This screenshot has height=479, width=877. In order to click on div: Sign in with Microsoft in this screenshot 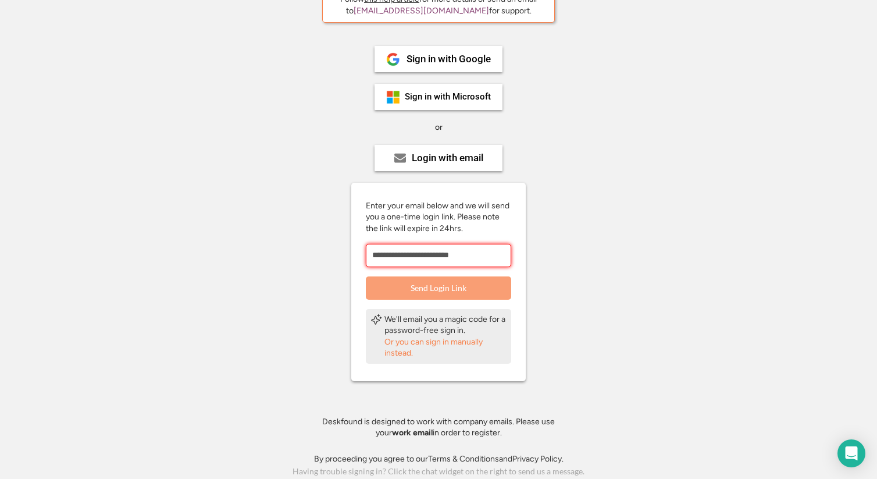, I will do `click(448, 97)`.